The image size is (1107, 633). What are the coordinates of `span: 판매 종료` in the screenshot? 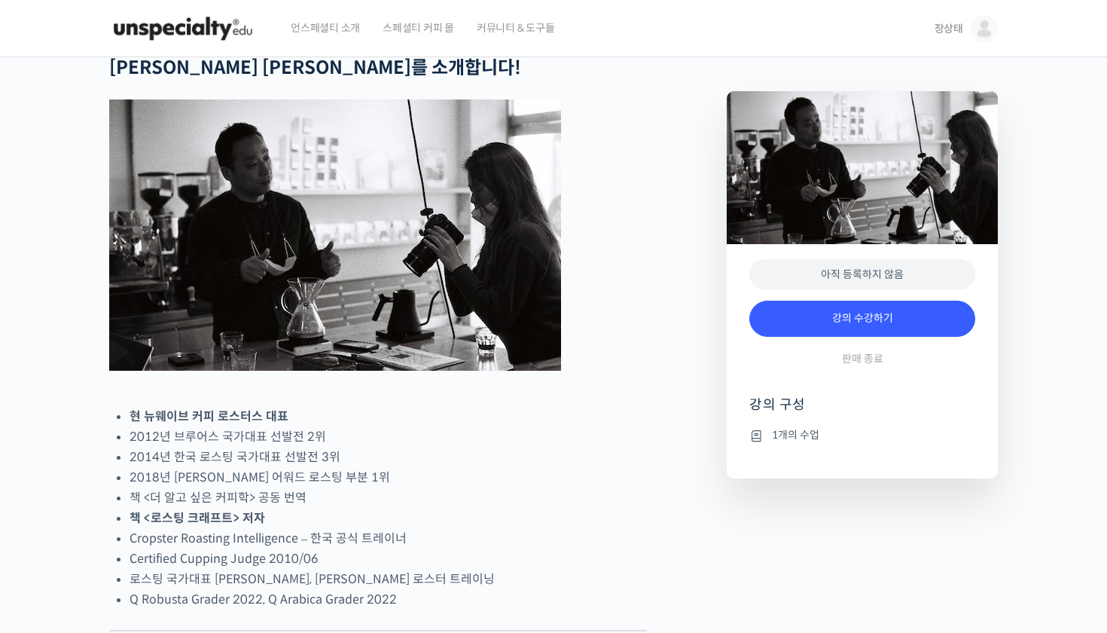 It's located at (862, 359).